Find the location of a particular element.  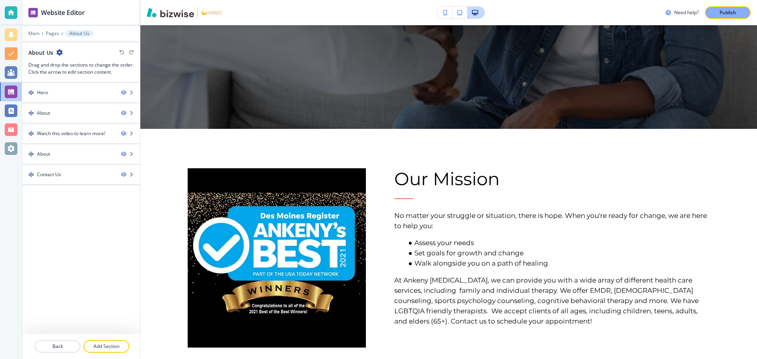

p: Add Section is located at coordinates (106, 347).